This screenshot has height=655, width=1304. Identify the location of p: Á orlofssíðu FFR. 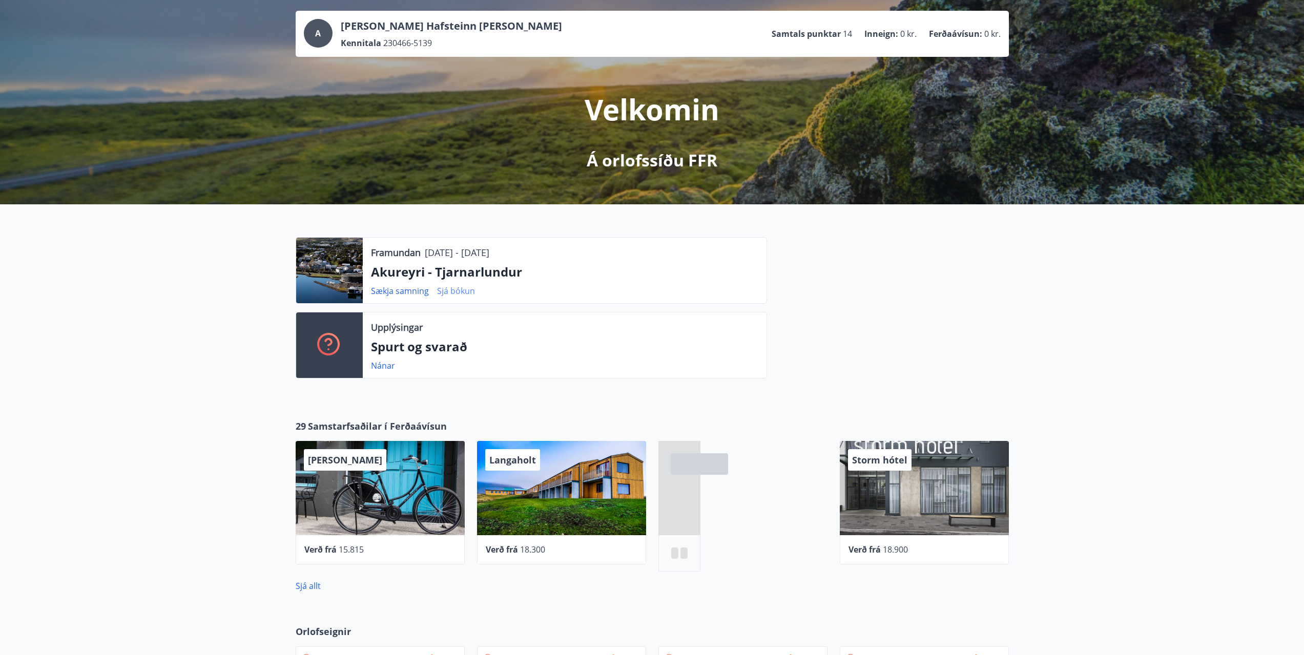
(652, 160).